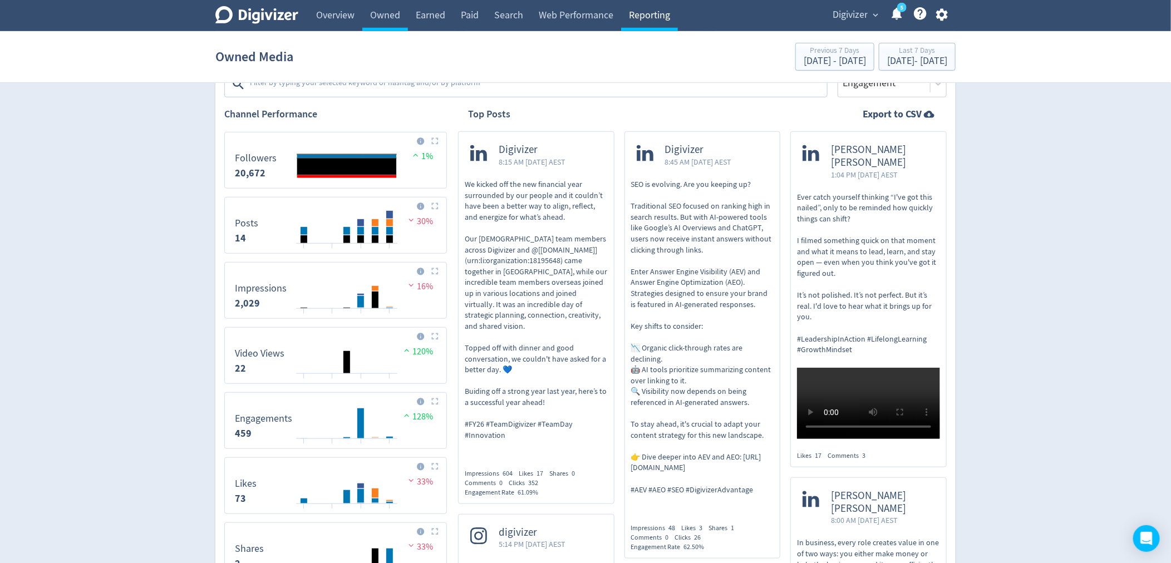 The image size is (1171, 563). What do you see at coordinates (336, 160) in the screenshot?
I see `svg: Followers 20,672` at bounding box center [336, 160].